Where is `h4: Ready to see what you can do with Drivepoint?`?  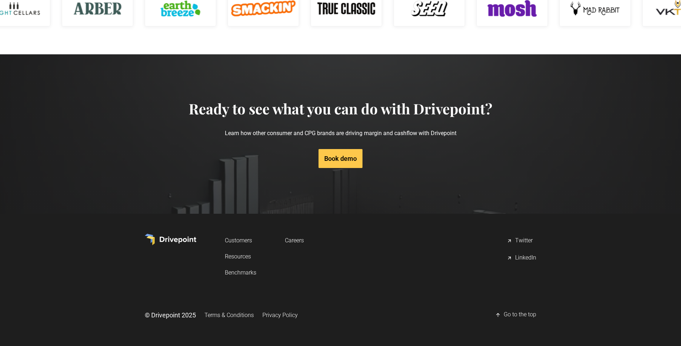
h4: Ready to see what you can do with Drivepoint? is located at coordinates (340, 109).